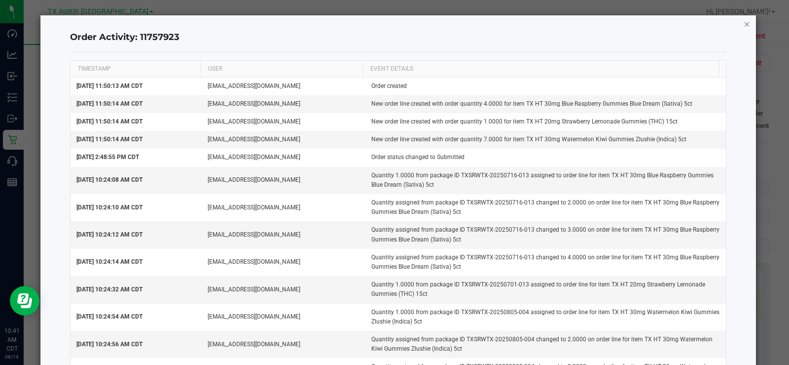 The image size is (789, 365). Describe the element at coordinates (546, 234) in the screenshot. I see `td: Quantity assigned from package ID TXSRWTX-20250716-013 changed to 3.0000 on order line for item T...` at that location.